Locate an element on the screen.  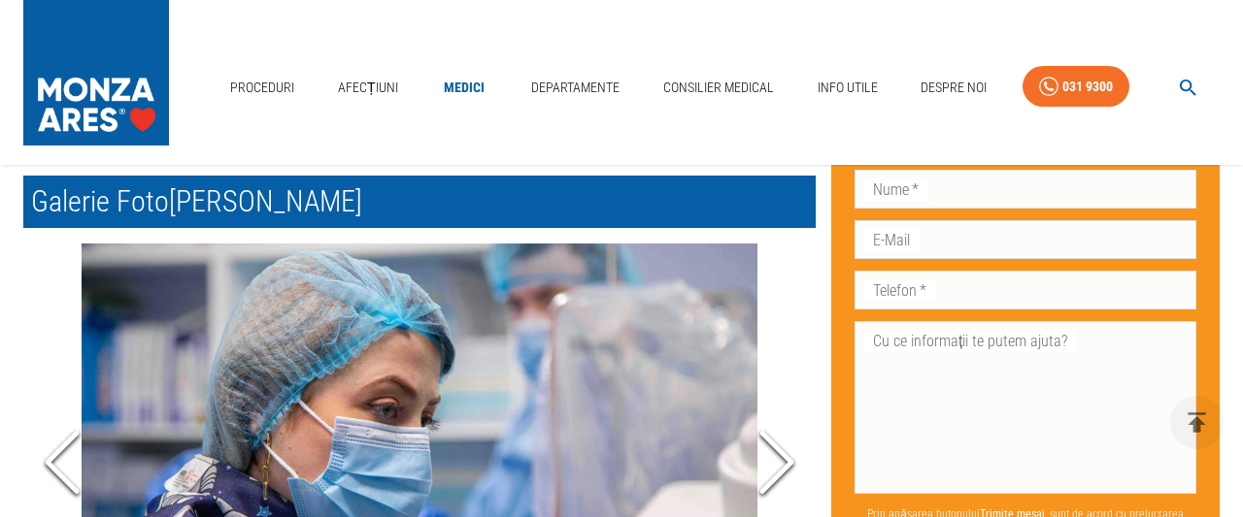
a: Afecțiuni is located at coordinates (368, 87).